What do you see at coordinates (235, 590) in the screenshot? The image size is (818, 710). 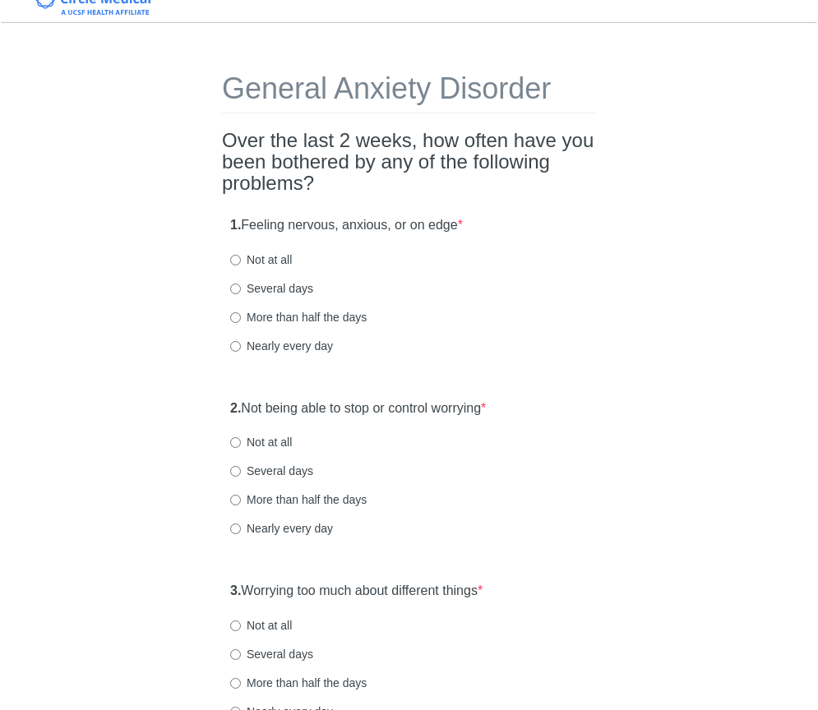 I see `strong: 3.` at bounding box center [235, 590].